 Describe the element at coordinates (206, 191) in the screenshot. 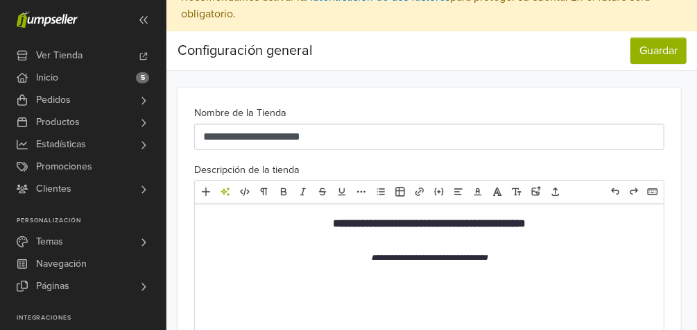

I see `a: Añadir` at that location.